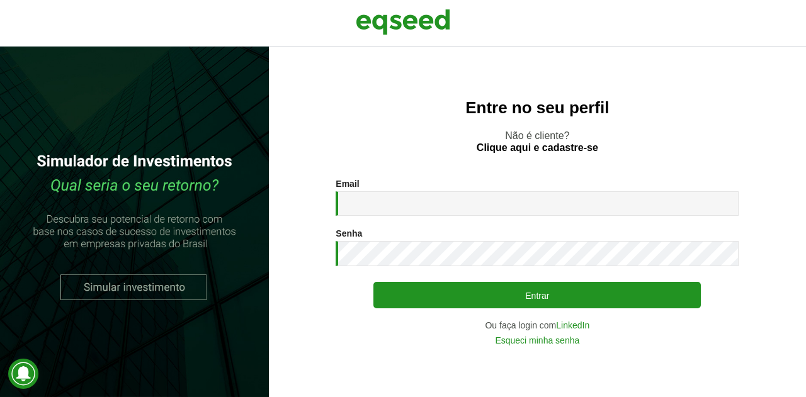 The image size is (806, 397). What do you see at coordinates (572, 325) in the screenshot?
I see `a: LinkedIn` at bounding box center [572, 325].